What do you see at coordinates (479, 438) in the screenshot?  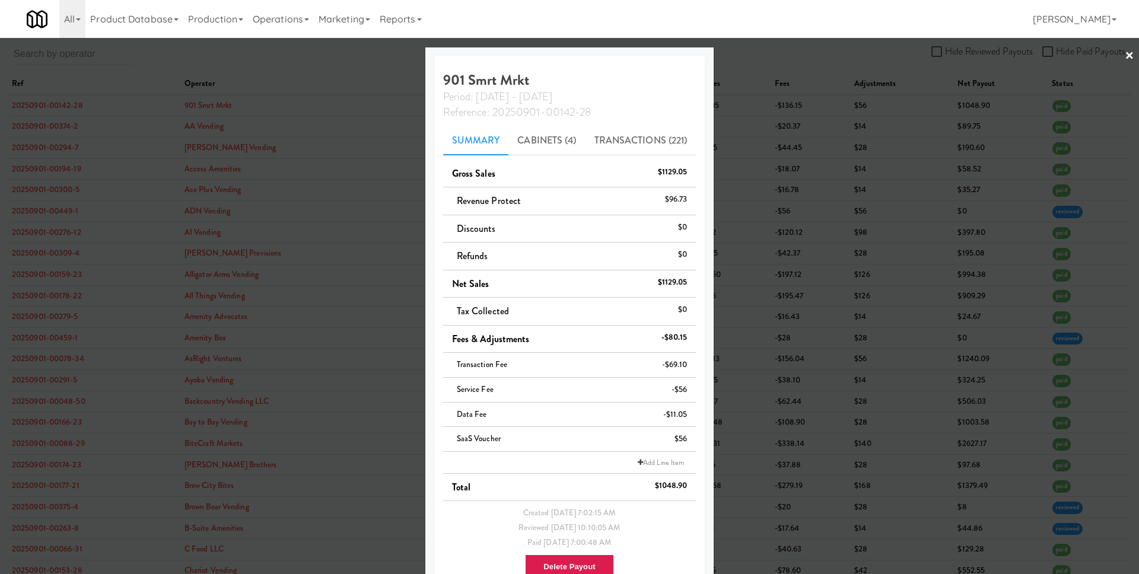 I see `span: SaaS Voucher` at bounding box center [479, 438].